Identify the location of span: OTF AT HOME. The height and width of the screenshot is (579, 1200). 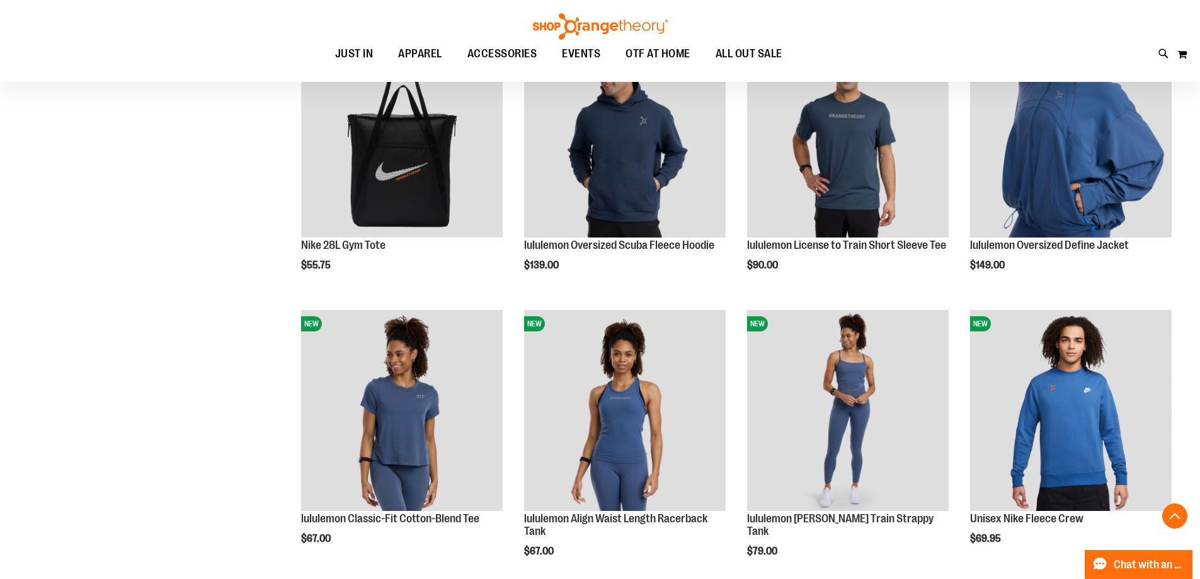
(658, 54).